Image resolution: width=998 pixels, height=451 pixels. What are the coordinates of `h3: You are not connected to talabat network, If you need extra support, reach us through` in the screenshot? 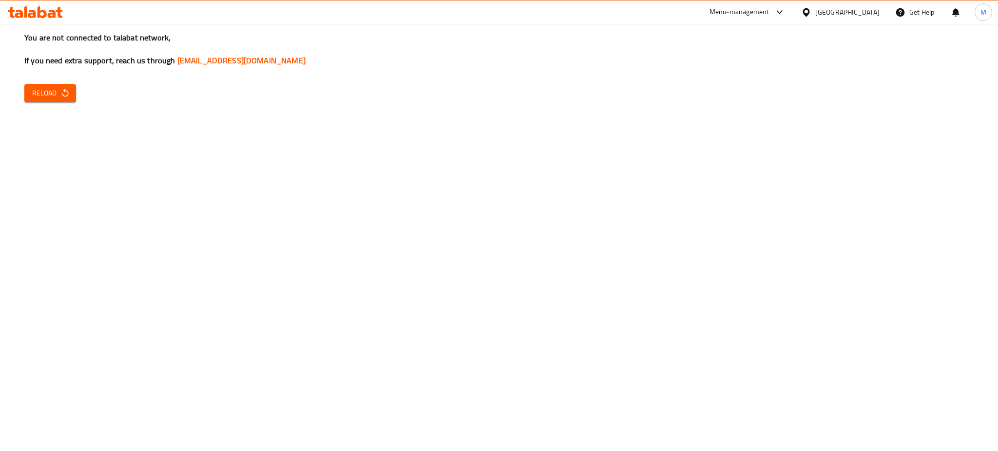 It's located at (499, 49).